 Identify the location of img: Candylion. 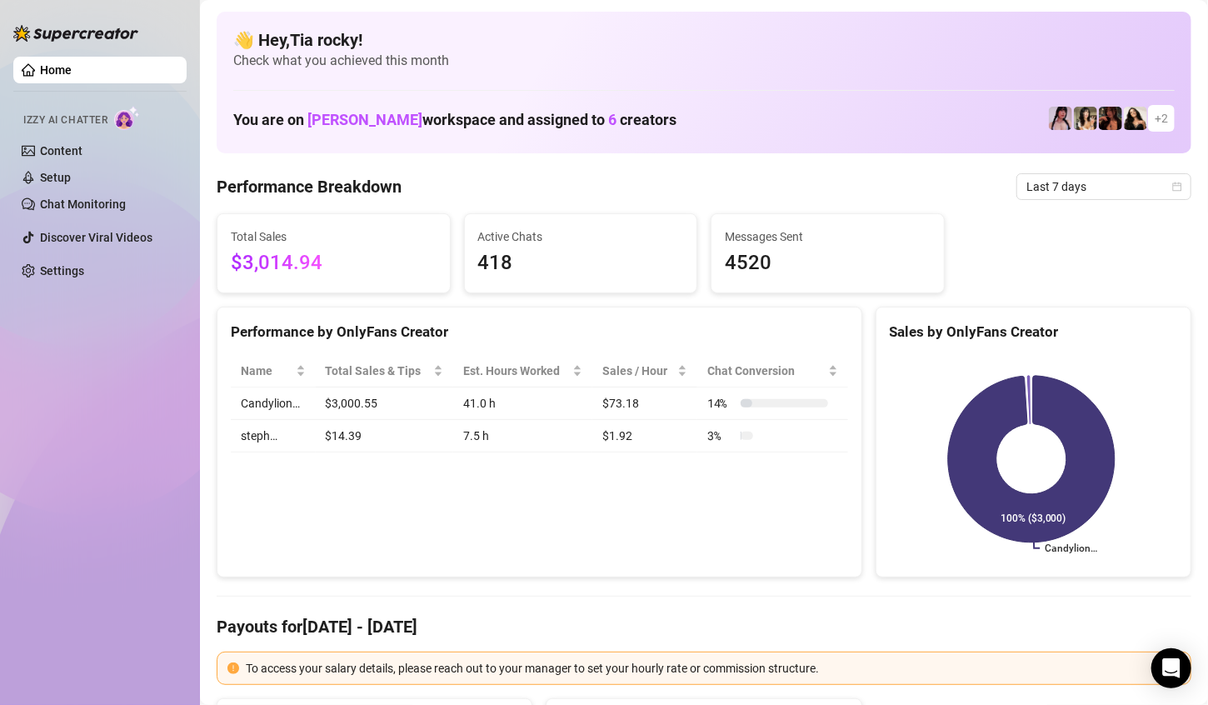
(1086, 118).